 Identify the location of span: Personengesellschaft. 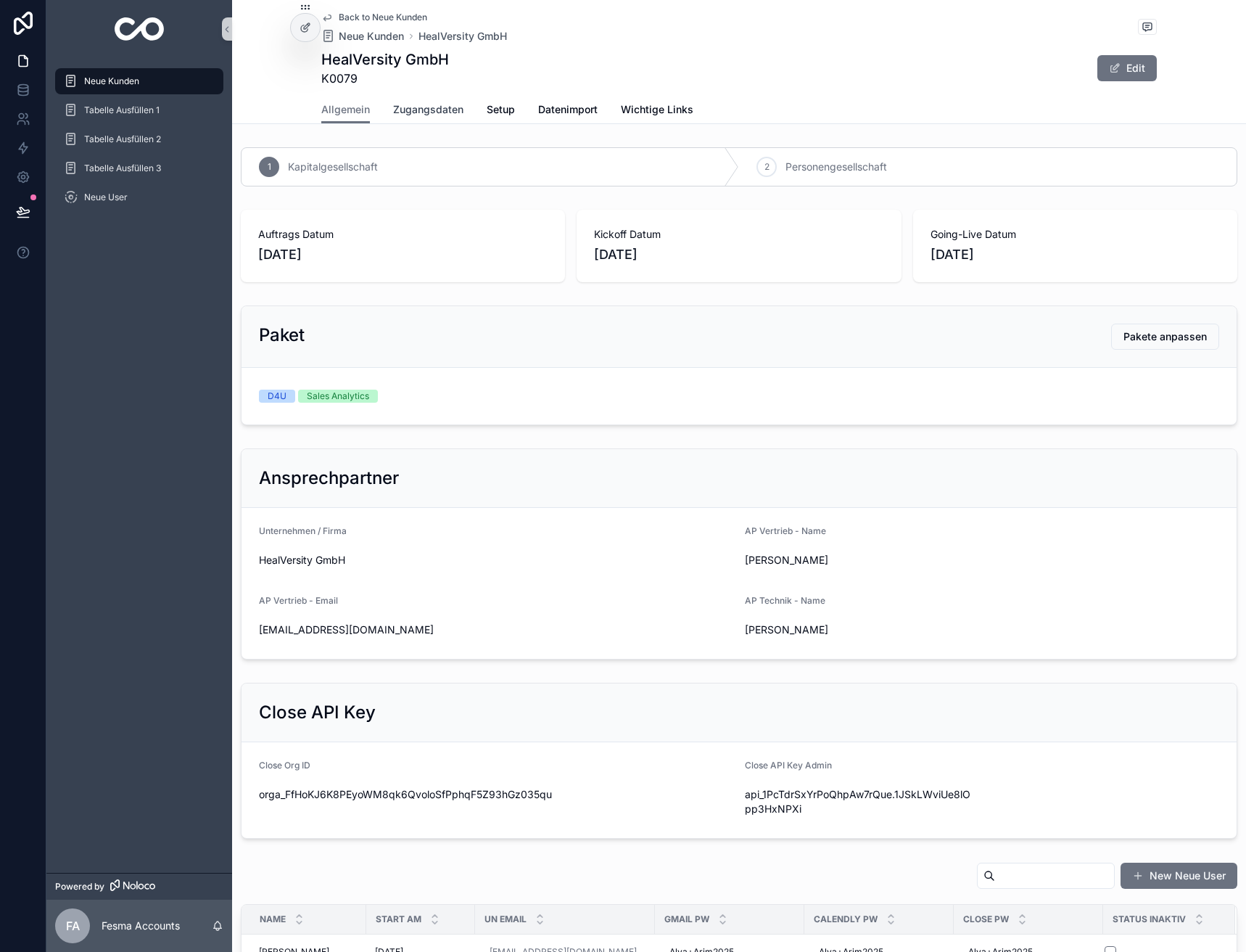
(836, 167).